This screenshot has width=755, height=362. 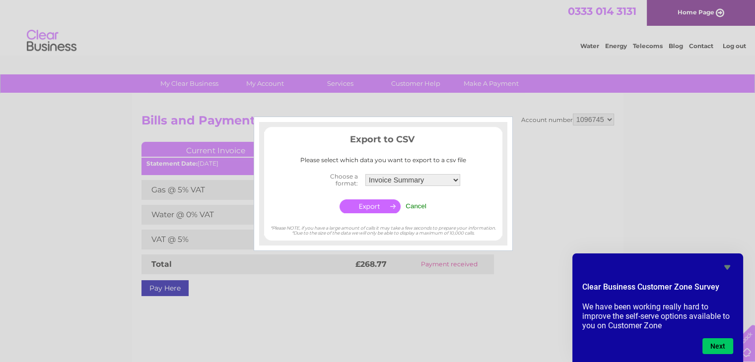 What do you see at coordinates (657, 316) in the screenshot?
I see `p: We have been working really hard to improve the self-serve options available to you on Customer Zone` at bounding box center [657, 316].